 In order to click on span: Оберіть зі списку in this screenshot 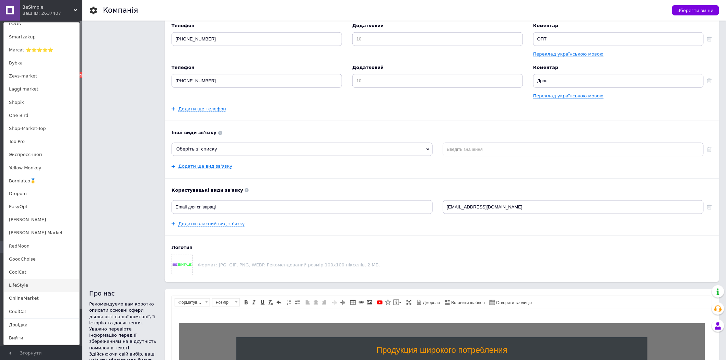, I will do `click(197, 149)`.